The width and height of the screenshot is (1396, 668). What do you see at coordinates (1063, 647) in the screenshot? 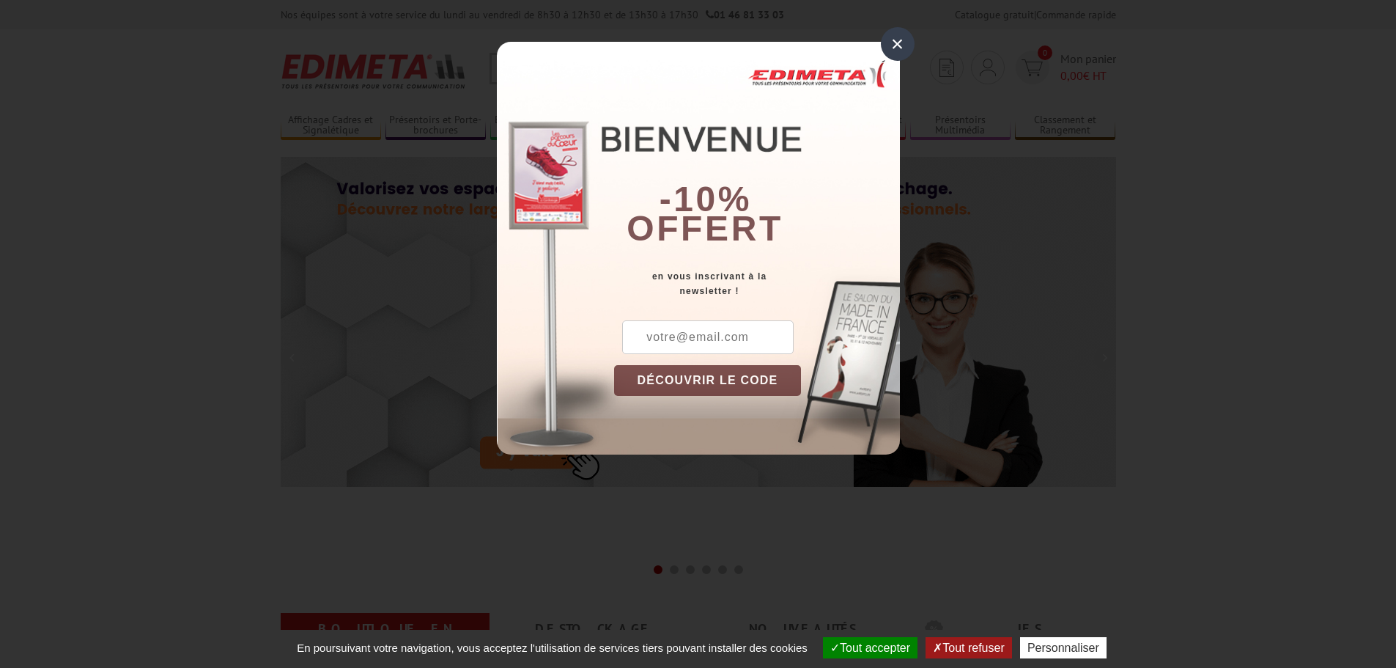
I see `button: Personnaliser (fenêtre modale)` at bounding box center [1063, 647].